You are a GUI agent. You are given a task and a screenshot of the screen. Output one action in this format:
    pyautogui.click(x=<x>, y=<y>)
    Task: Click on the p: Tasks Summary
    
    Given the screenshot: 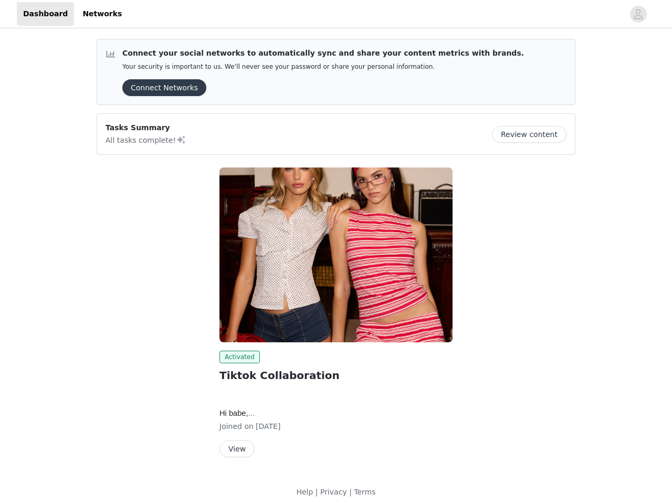 What is the action you would take?
    pyautogui.click(x=146, y=128)
    